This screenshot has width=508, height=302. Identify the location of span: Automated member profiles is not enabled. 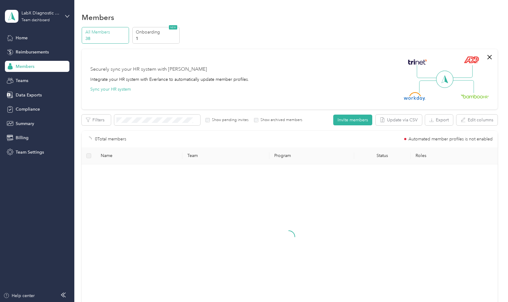
(451, 139).